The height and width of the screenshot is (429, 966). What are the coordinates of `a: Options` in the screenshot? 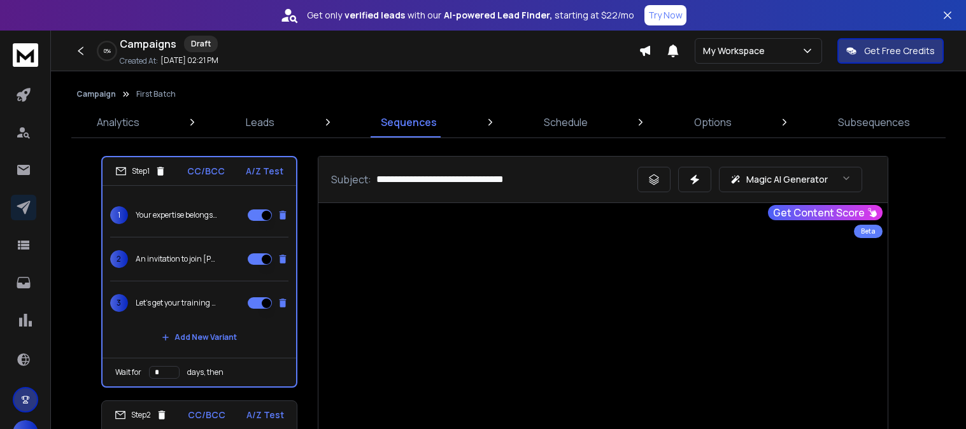 It's located at (713, 122).